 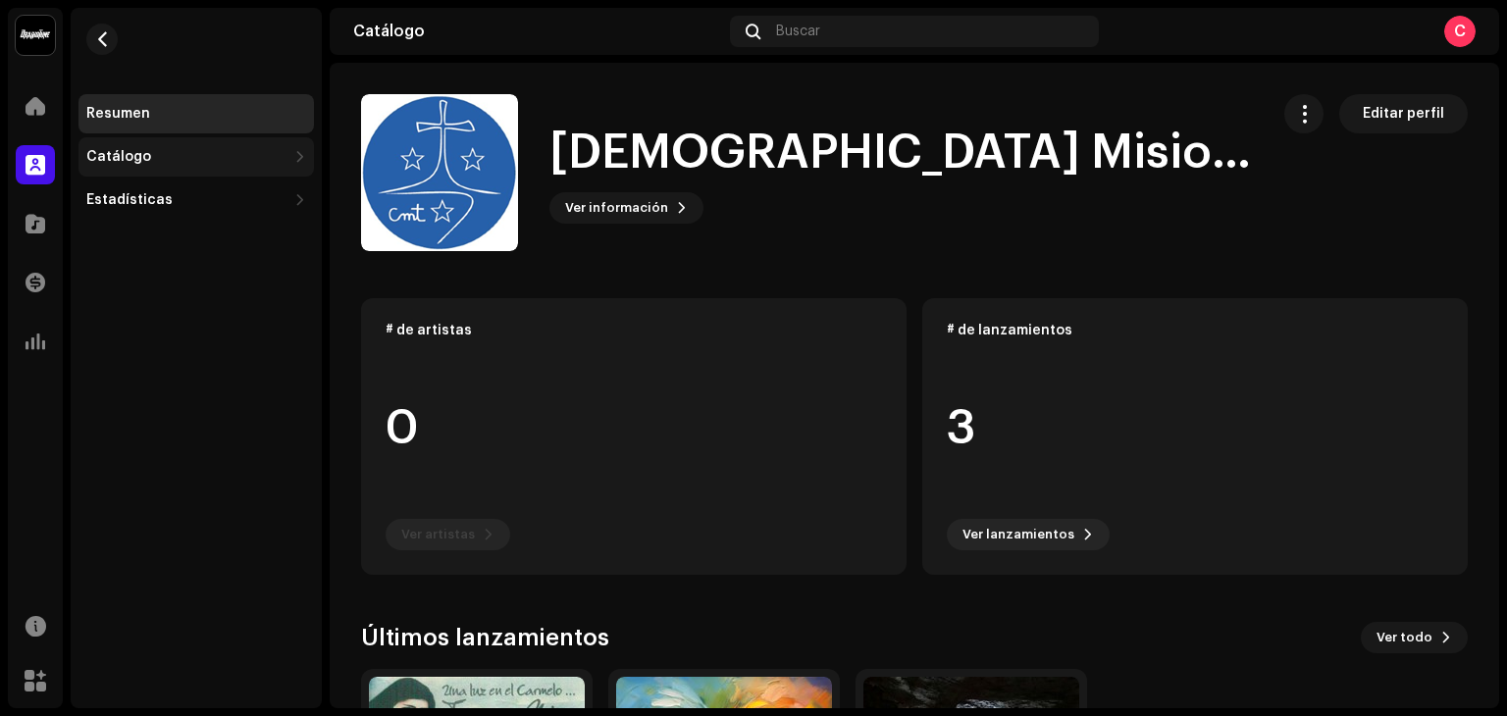 I want to click on div: C, so click(x=1459, y=31).